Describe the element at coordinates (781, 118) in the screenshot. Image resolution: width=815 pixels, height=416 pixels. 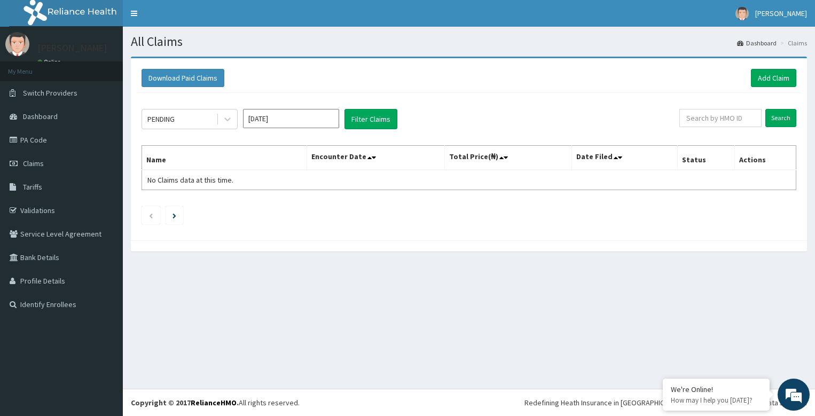
I see `input: Search` at that location.